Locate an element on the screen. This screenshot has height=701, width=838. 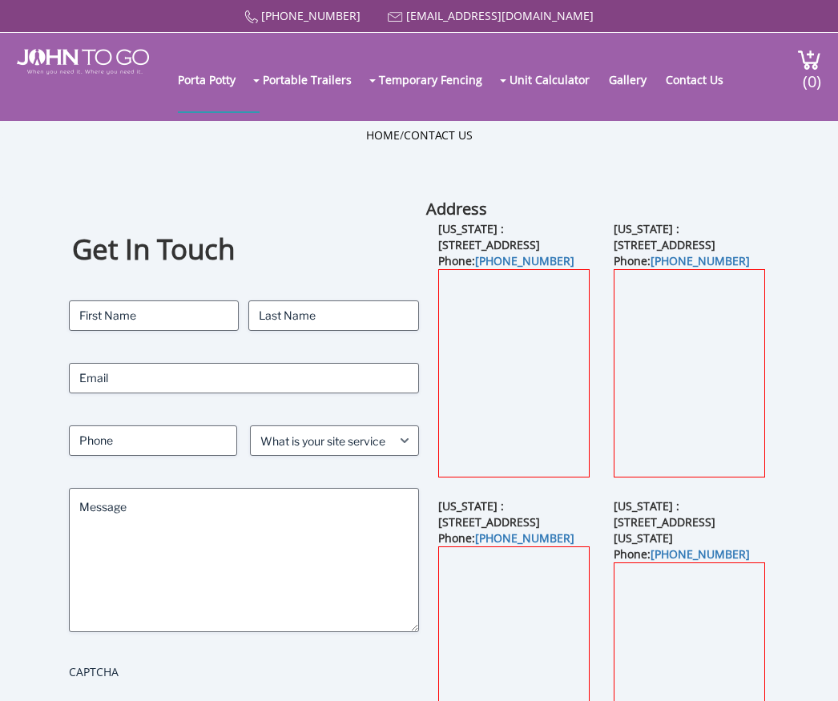
a: Temporary Fencing is located at coordinates (438, 79).